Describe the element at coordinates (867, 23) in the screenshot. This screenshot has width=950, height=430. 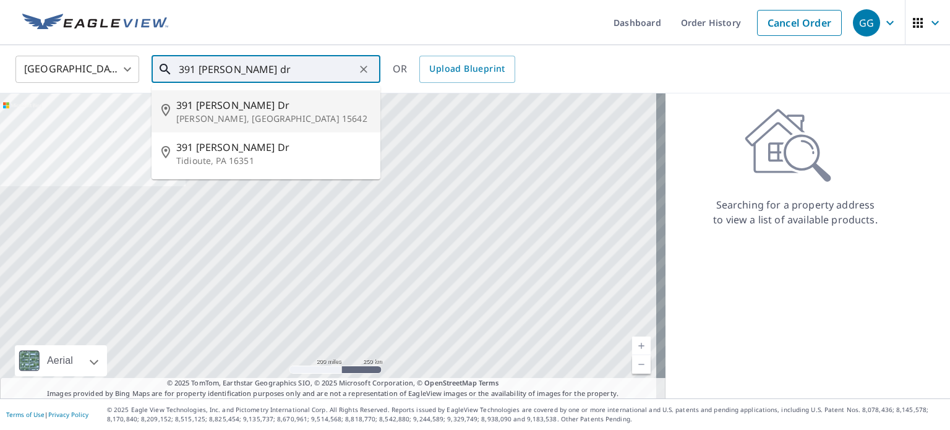
I see `div: GG` at that location.